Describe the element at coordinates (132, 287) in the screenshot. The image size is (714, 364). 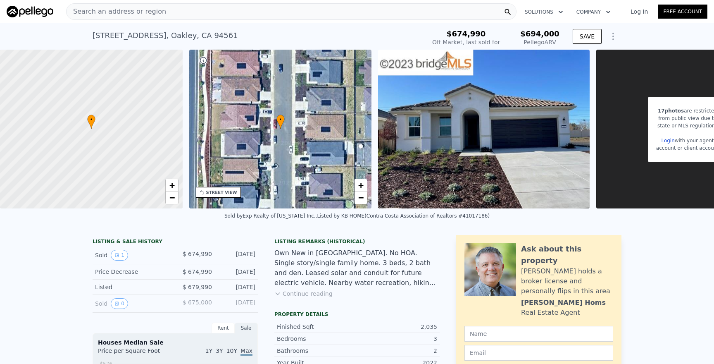
I see `div: Listed` at that location.